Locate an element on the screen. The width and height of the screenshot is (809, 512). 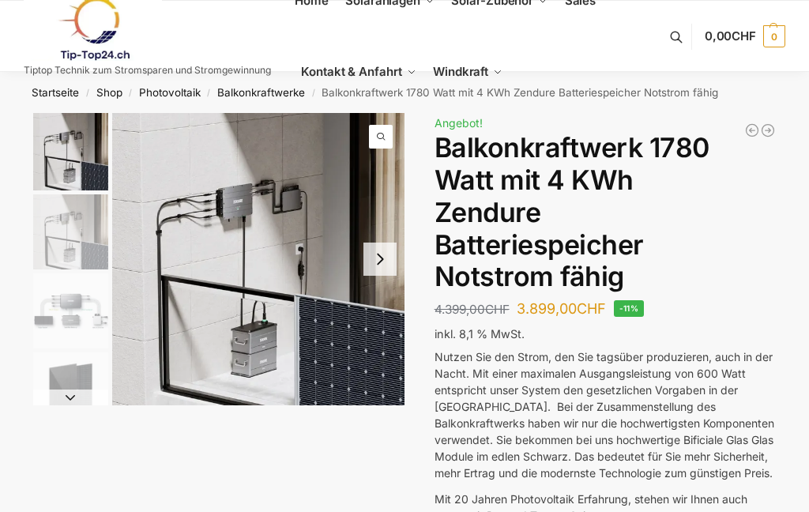
span: 0 is located at coordinates (774, 36).